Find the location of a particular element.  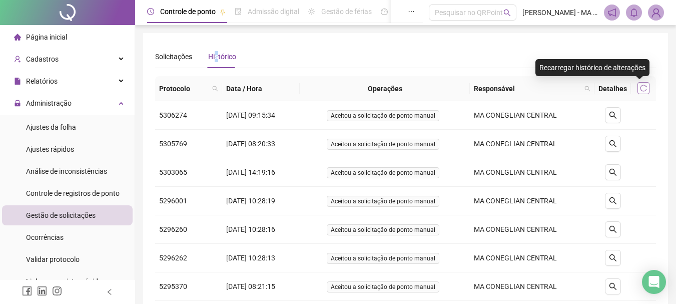

span: left is located at coordinates (110, 292).